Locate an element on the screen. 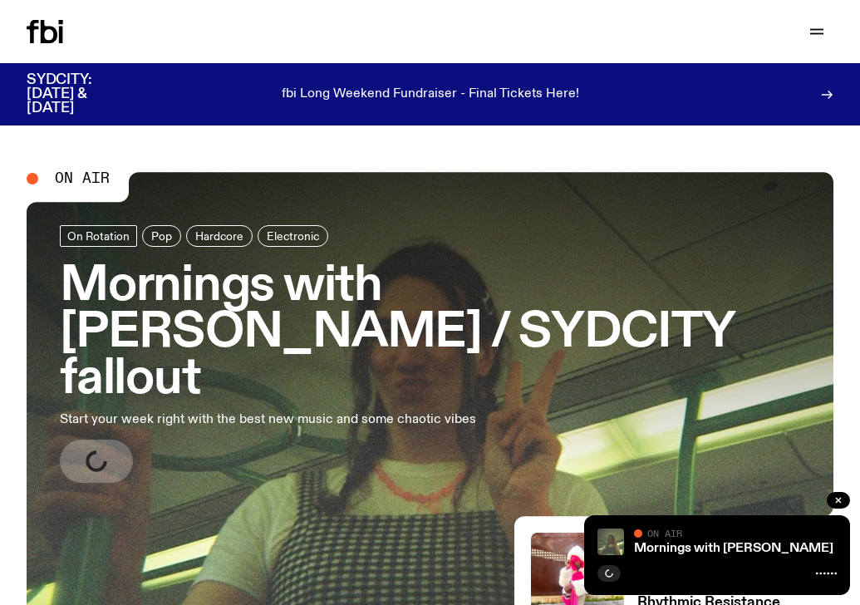 The height and width of the screenshot is (605, 860). img: Jim Kretschmer in a really cute outfit with cute braids, standing on a train holding up a peace s... is located at coordinates (611, 542).